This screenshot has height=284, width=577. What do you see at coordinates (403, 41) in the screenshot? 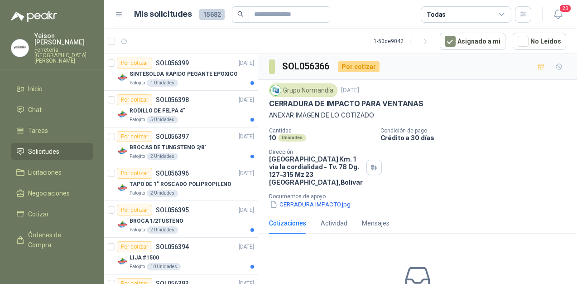
I see `div: 1 - 50 de 9042` at bounding box center [403, 41].